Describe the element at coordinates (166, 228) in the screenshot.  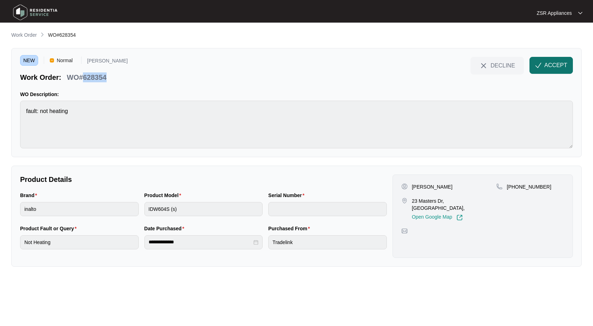
I see `label: Date Purchased` at that location.